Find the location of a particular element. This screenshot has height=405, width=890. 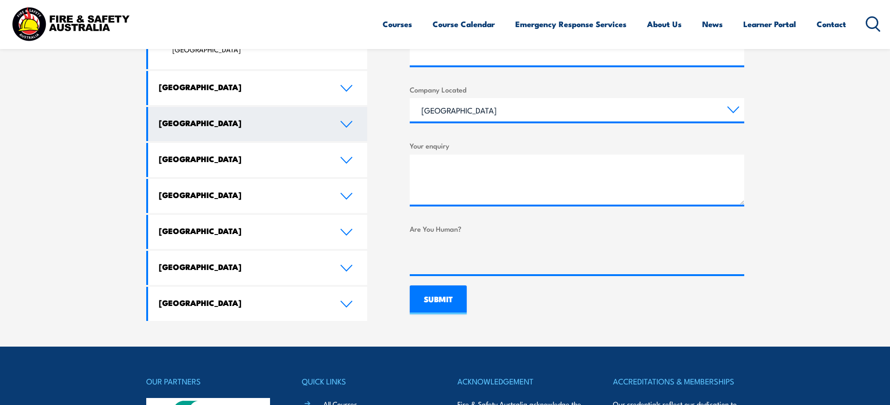

h4: ACKNOWLEDGEMENT is located at coordinates (523, 381).